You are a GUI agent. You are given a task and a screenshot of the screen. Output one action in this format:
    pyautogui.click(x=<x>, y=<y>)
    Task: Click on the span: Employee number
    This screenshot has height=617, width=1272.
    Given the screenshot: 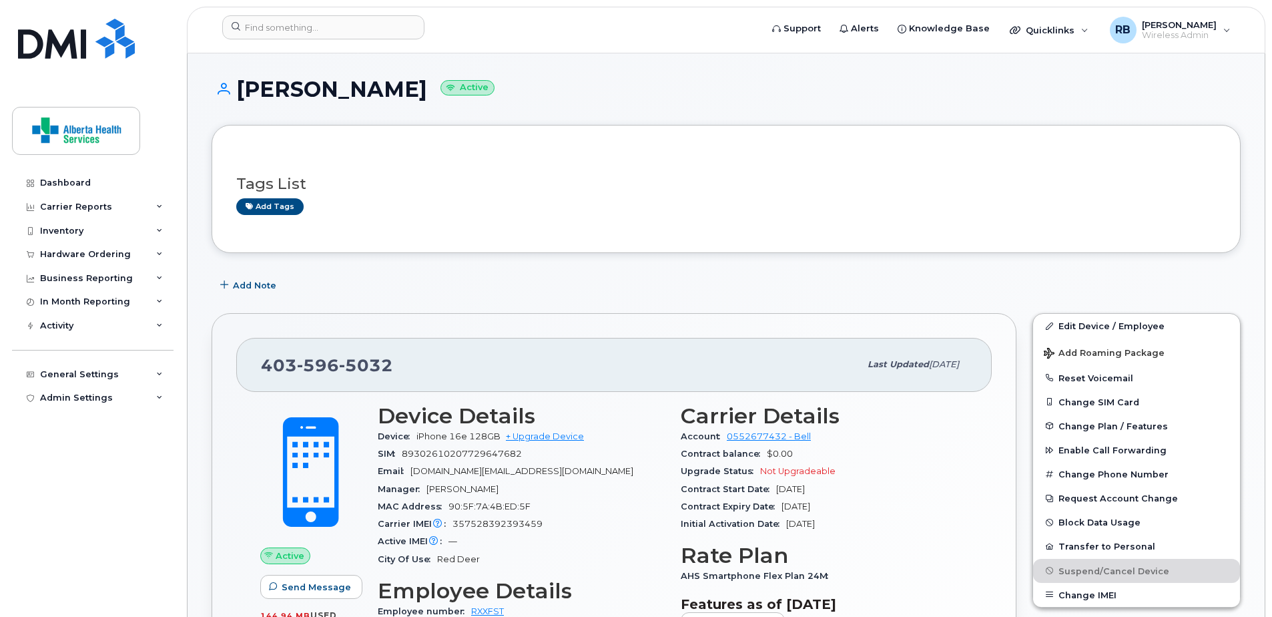 What is the action you would take?
    pyautogui.click(x=424, y=610)
    